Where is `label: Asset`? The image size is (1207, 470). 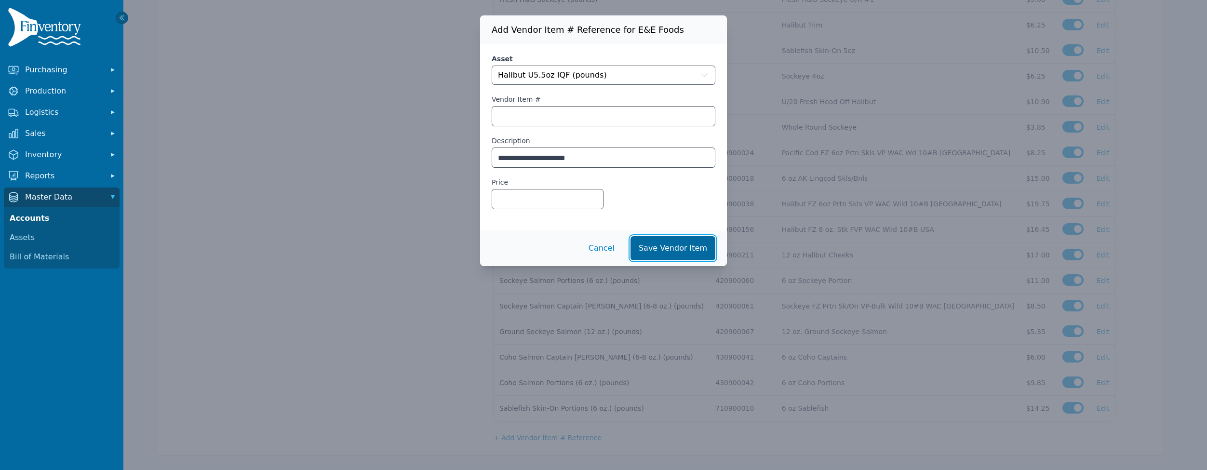 label: Asset is located at coordinates (603, 59).